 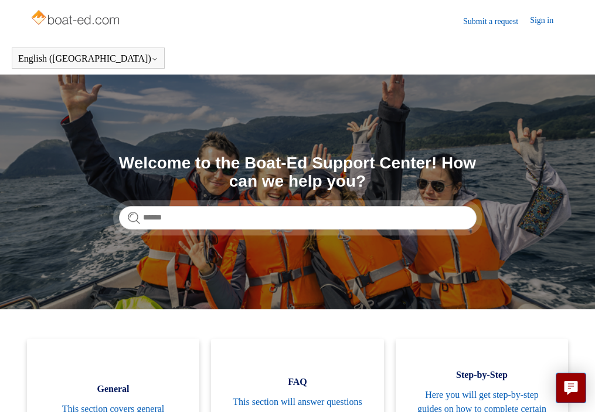 What do you see at coordinates (571, 388) in the screenshot?
I see `button: Live chat` at bounding box center [571, 388].